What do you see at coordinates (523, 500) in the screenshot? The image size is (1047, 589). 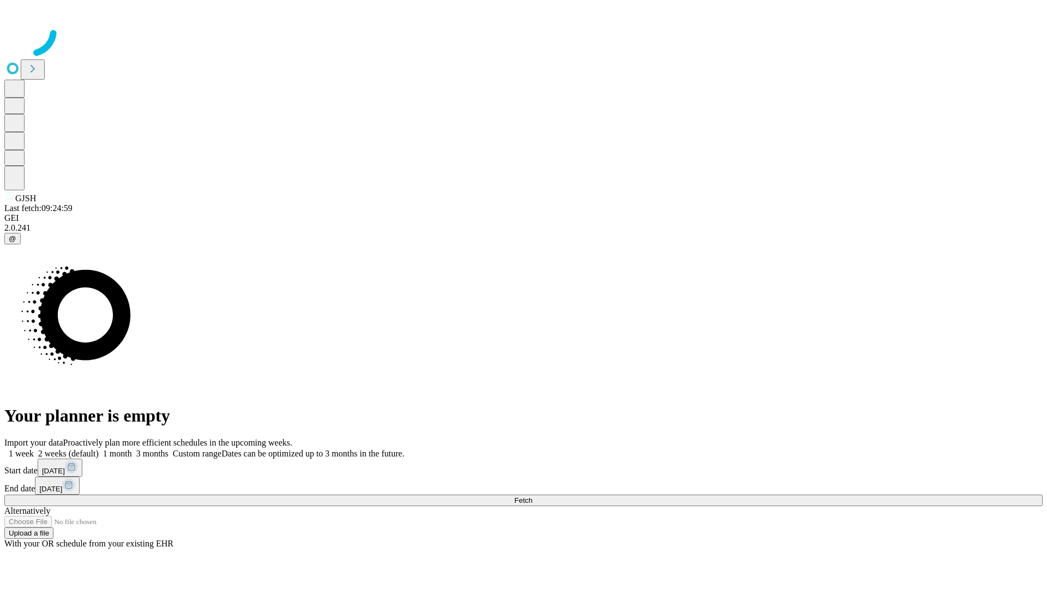 I see `span: Fetch` at bounding box center [523, 500].